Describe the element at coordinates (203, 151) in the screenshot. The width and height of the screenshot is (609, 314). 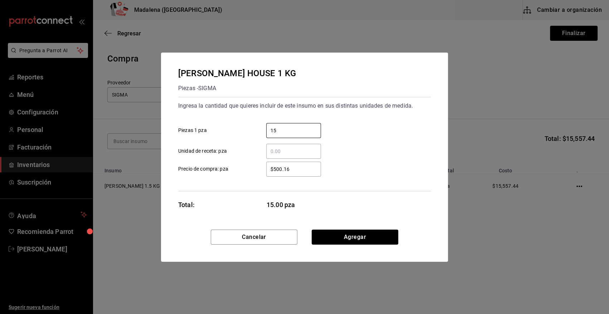
I see `span: Unidad de receta: pza` at that location.